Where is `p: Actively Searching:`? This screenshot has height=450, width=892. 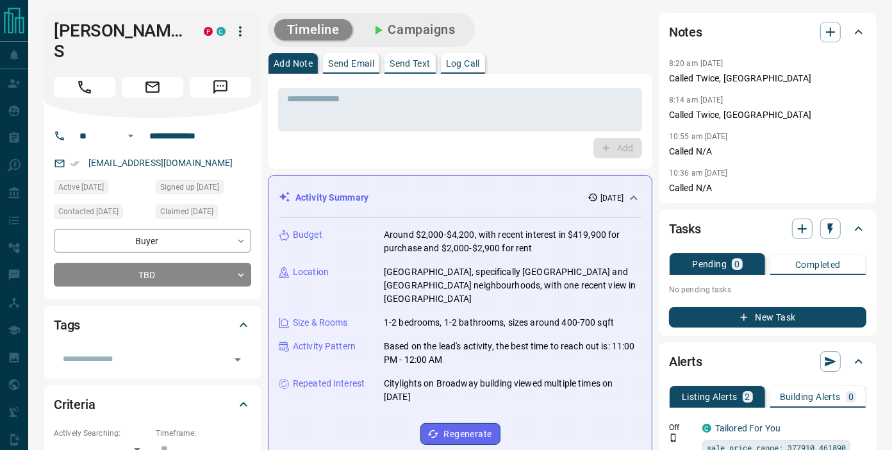 p: Actively Searching: is located at coordinates (101, 433).